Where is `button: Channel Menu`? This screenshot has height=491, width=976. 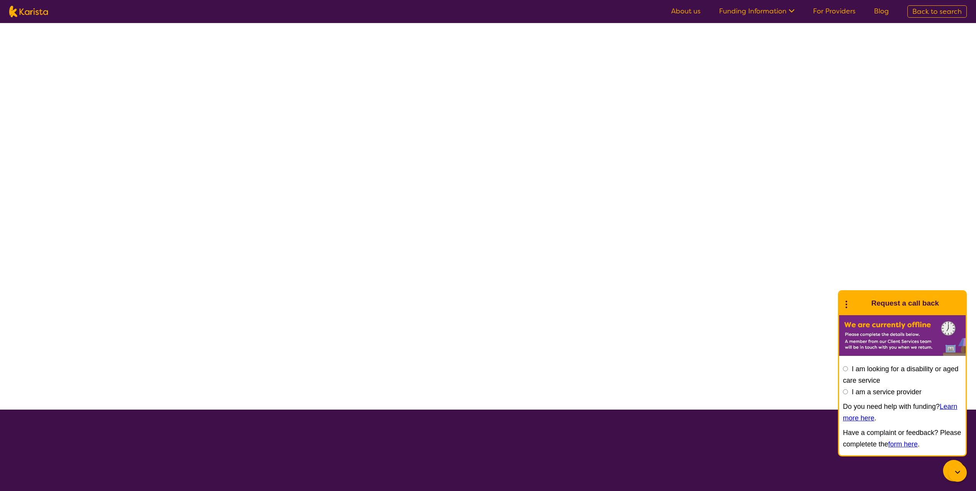
button: Channel Menu is located at coordinates (954, 470).